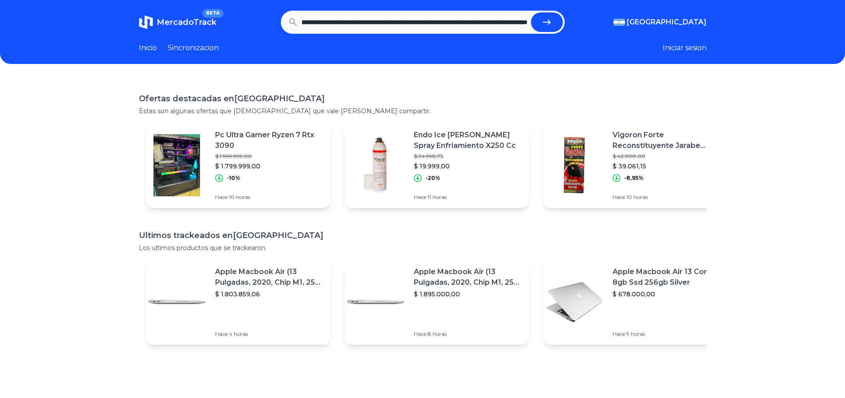 Image resolution: width=845 pixels, height=398 pixels. Describe the element at coordinates (146, 22) in the screenshot. I see `img: MercadoTrack` at that location.